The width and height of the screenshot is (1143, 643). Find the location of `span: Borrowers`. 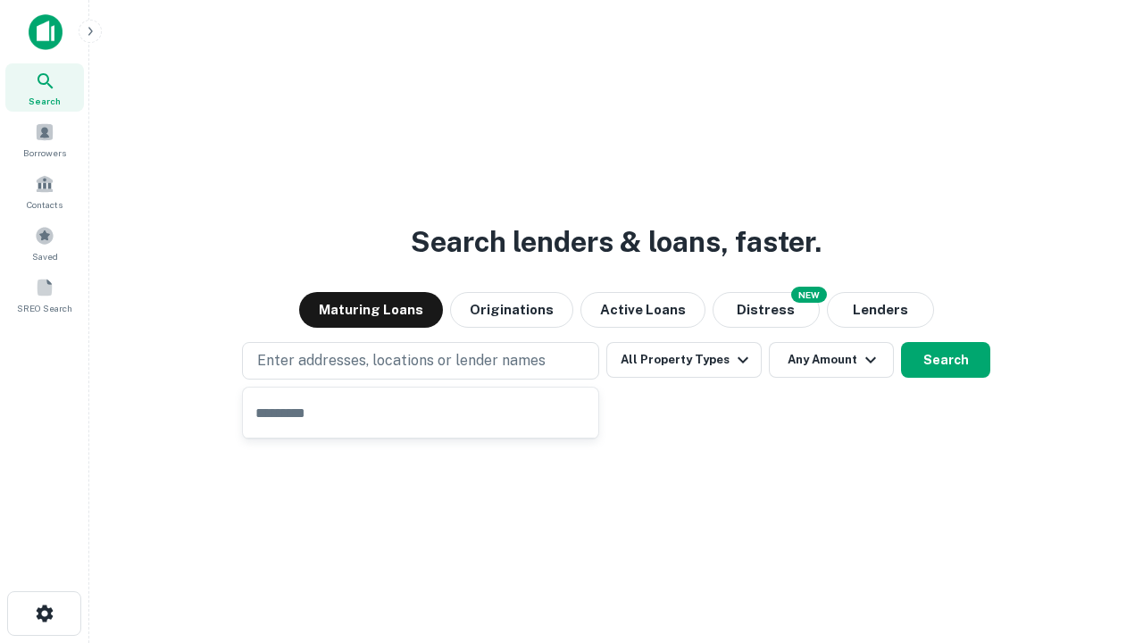

span: Borrowers is located at coordinates (45, 153).